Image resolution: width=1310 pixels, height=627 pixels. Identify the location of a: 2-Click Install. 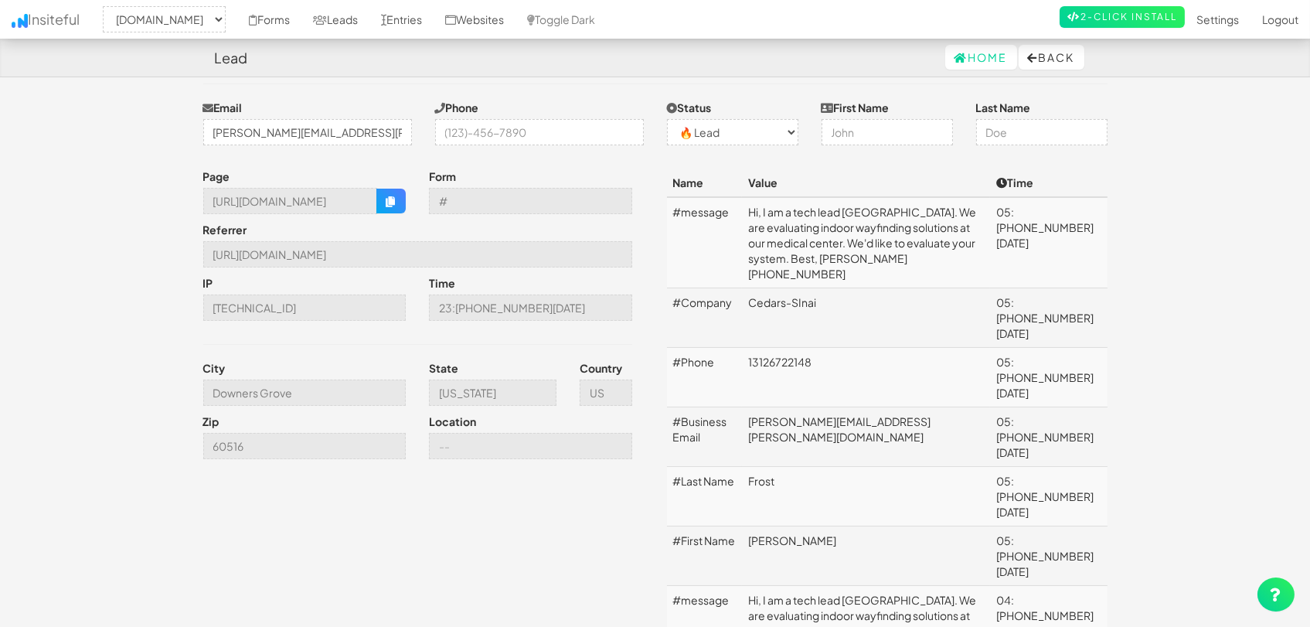
(1122, 17).